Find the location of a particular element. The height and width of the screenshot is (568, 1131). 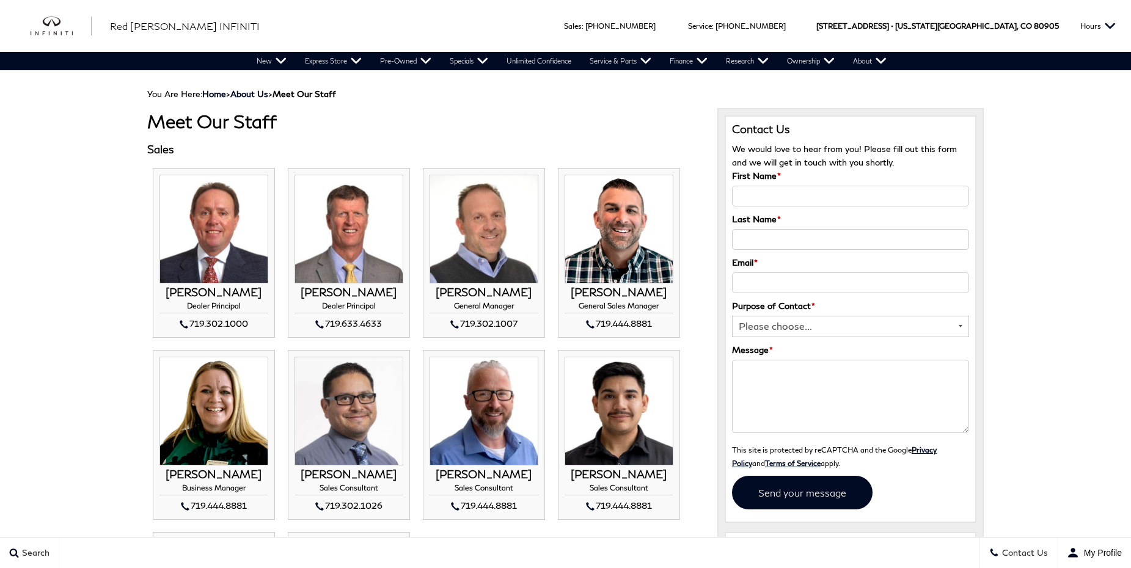

h1: Meet Our Staff is located at coordinates (423, 121).